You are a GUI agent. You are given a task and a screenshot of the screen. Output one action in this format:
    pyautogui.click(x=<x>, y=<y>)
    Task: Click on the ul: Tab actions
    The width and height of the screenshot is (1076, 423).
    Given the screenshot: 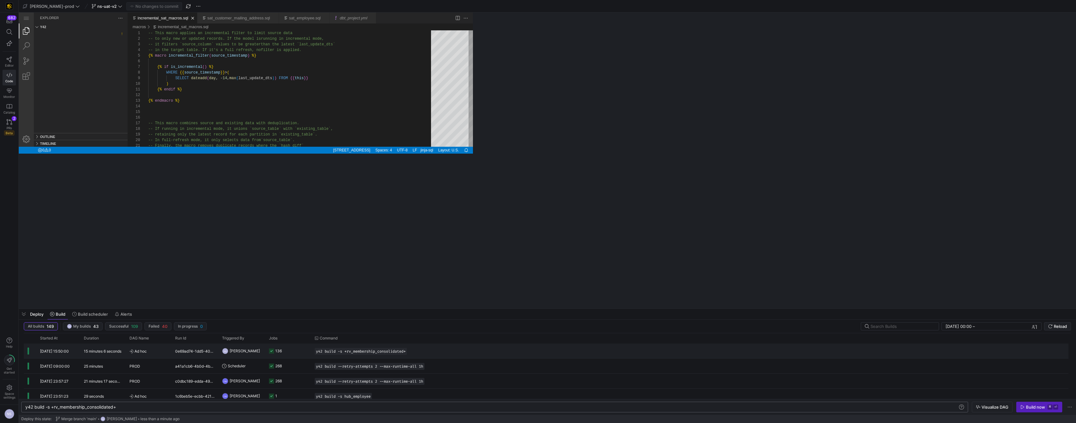 What is the action you would take?
    pyautogui.click(x=174, y=6)
    